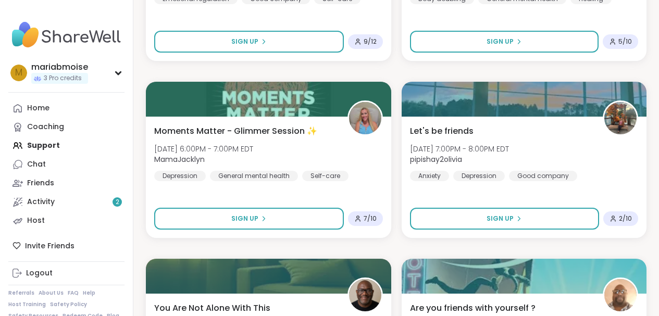 The image size is (659, 316). I want to click on span: Let's be friends, so click(442, 131).